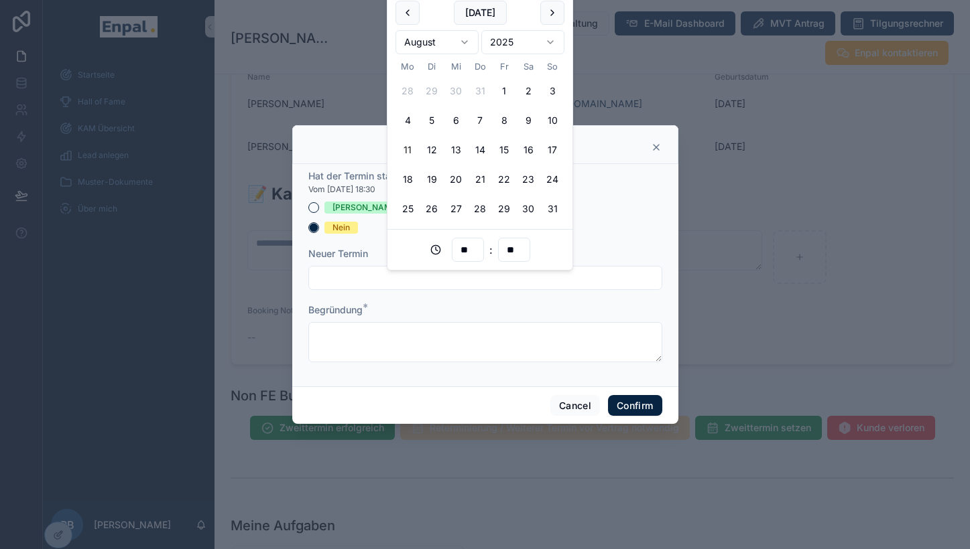  Describe the element at coordinates (552, 180) in the screenshot. I see `button: Sonntag, 24. August 2025` at that location.